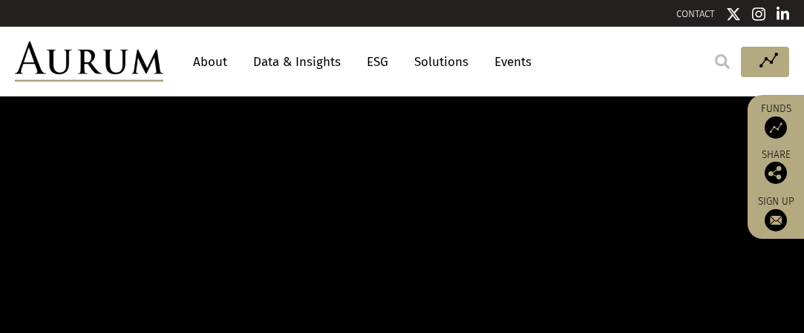 This screenshot has height=333, width=804. What do you see at coordinates (509, 62) in the screenshot?
I see `a: Events` at bounding box center [509, 62].